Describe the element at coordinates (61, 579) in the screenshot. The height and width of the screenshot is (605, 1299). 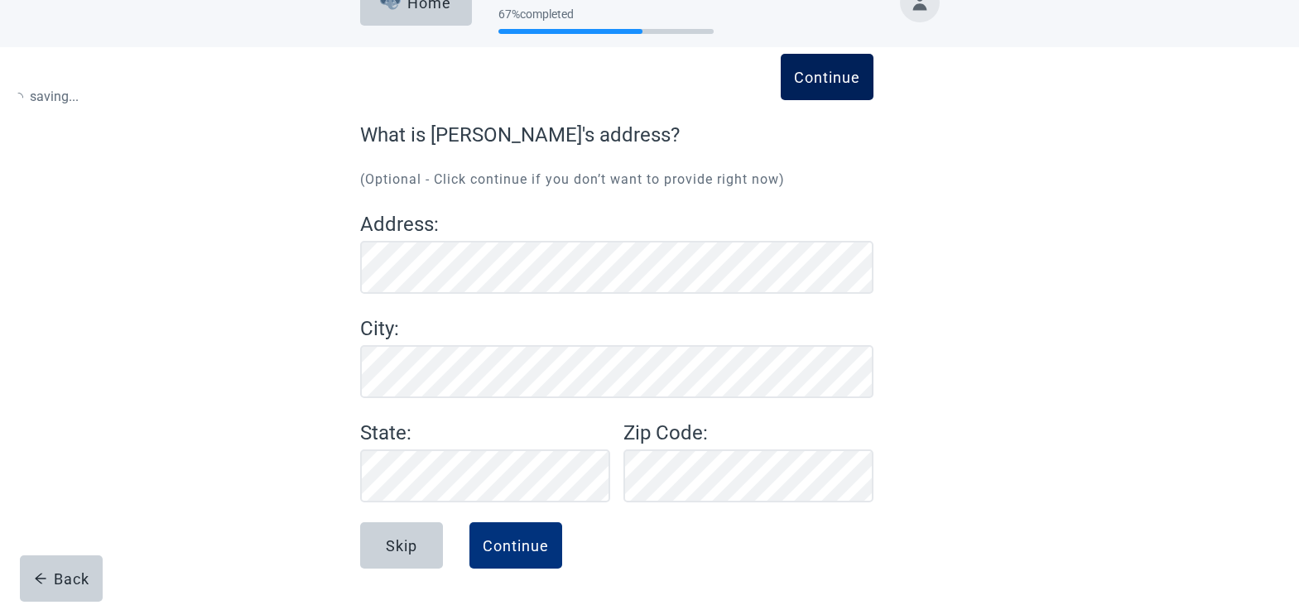
I see `button: arrow-leftBack` at that location.